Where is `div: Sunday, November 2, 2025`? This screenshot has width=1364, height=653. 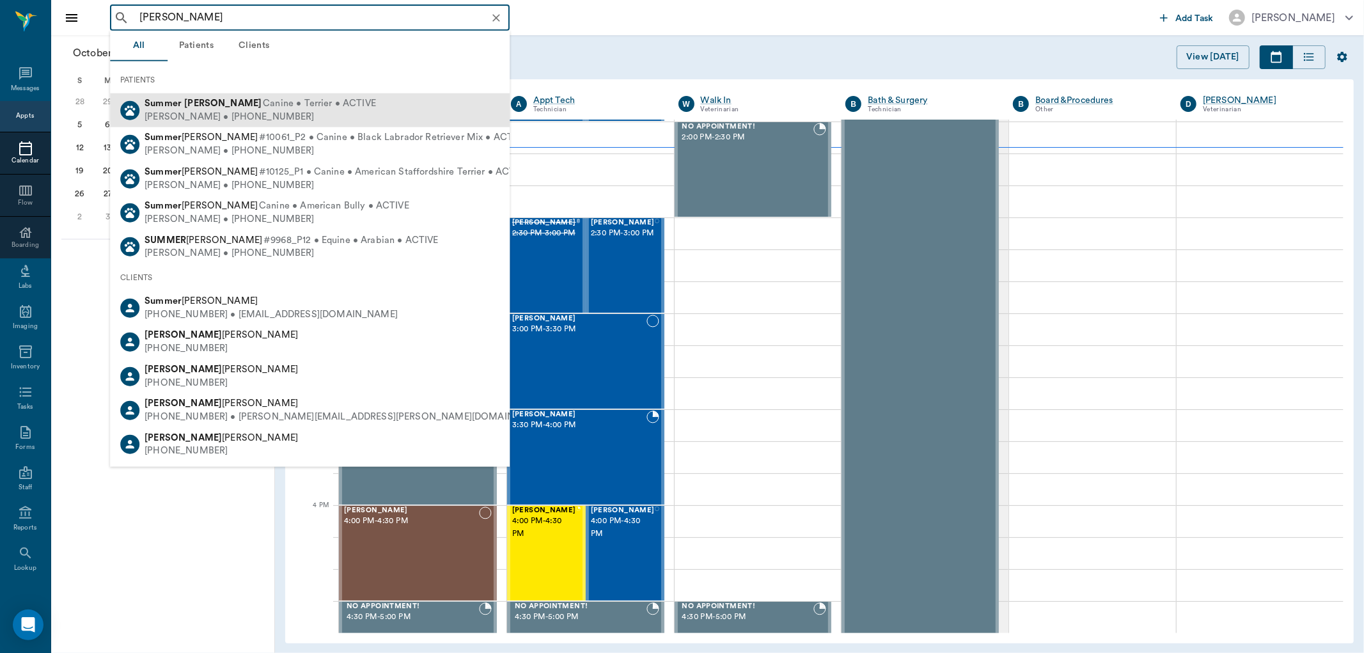 div: Sunday, November 2, 2025 is located at coordinates (80, 217).